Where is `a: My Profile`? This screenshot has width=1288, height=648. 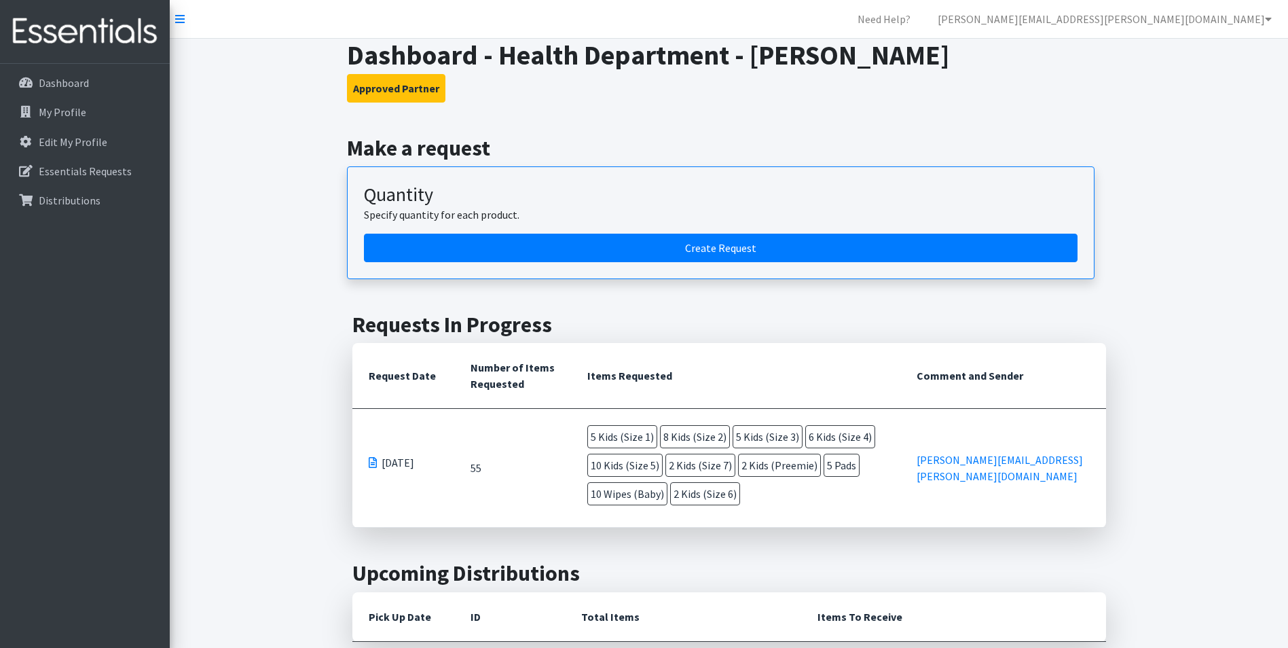
a: My Profile is located at coordinates (85, 112).